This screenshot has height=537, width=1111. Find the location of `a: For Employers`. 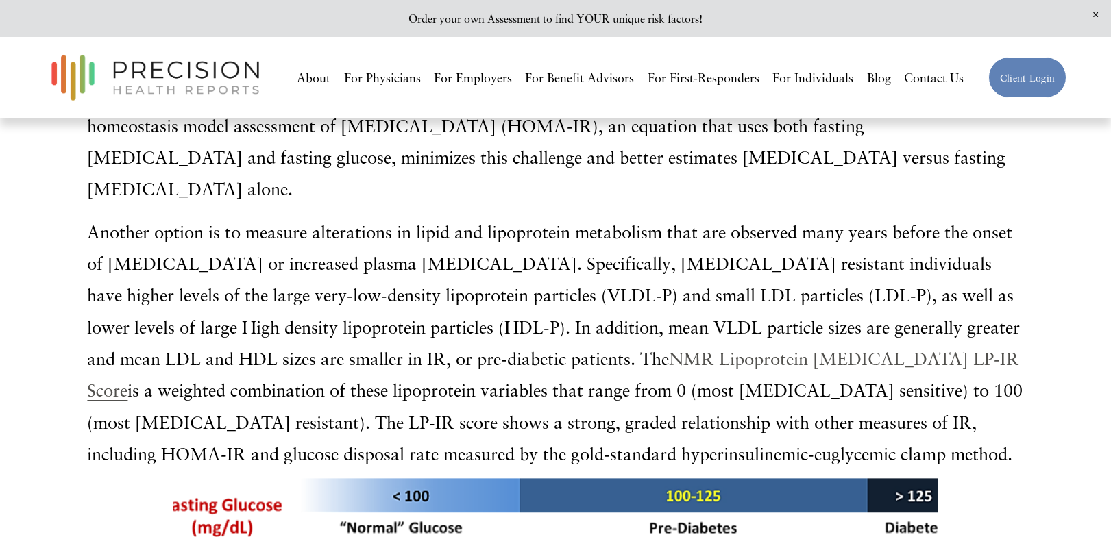

a: For Employers is located at coordinates (473, 77).